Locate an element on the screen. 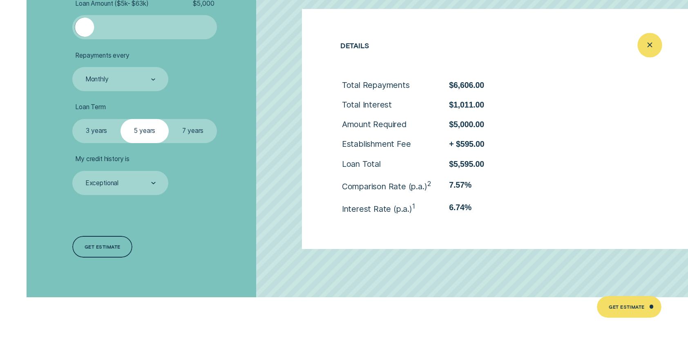 The image size is (688, 341). button: See details is located at coordinates (582, 190).